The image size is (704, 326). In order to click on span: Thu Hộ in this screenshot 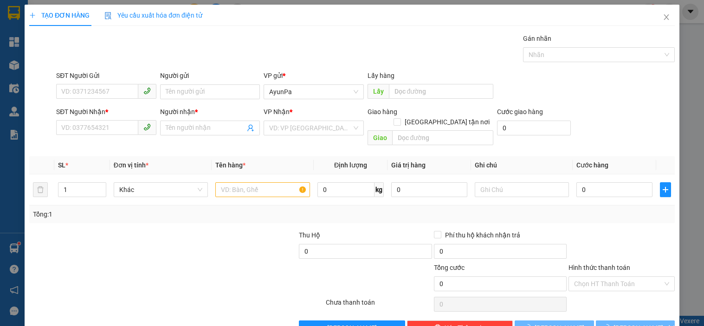, I will do `click(309, 235)`.